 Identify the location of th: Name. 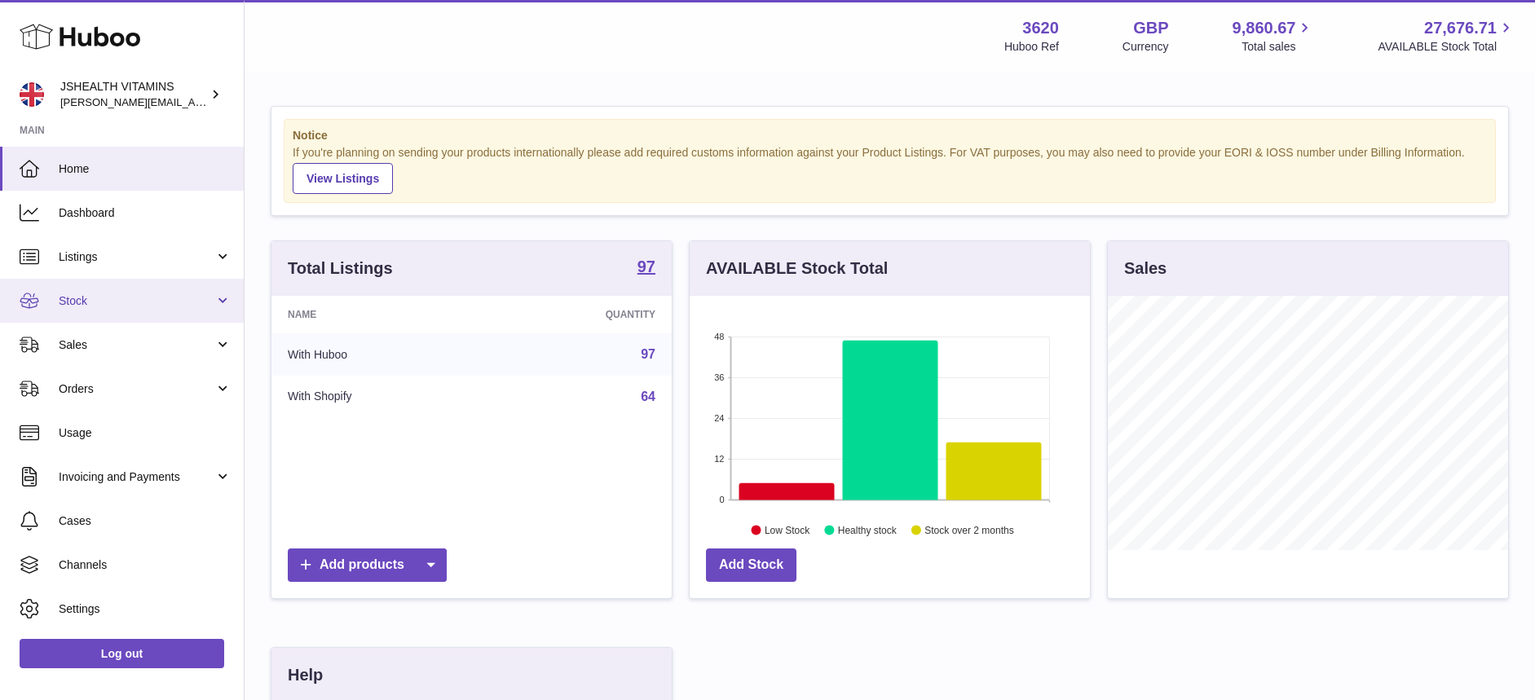
(379, 315).